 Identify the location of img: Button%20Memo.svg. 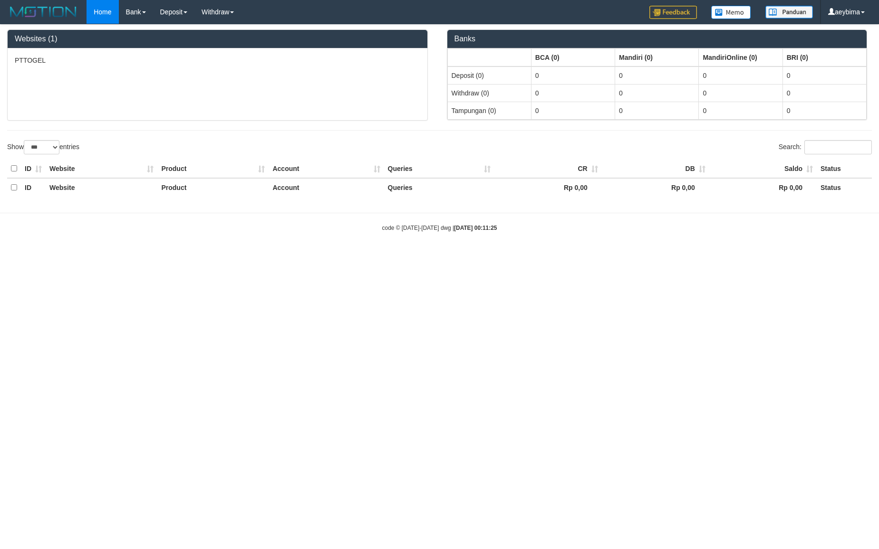
(731, 12).